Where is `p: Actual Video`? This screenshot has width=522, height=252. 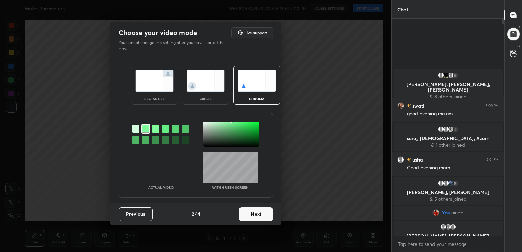
p: Actual Video is located at coordinates (161, 187).